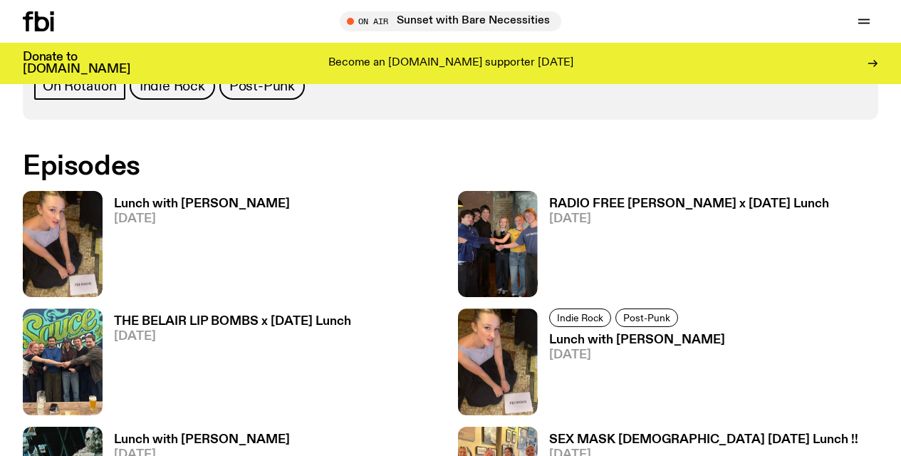  What do you see at coordinates (305, 167) in the screenshot?
I see `h2: Episodes` at bounding box center [305, 167].